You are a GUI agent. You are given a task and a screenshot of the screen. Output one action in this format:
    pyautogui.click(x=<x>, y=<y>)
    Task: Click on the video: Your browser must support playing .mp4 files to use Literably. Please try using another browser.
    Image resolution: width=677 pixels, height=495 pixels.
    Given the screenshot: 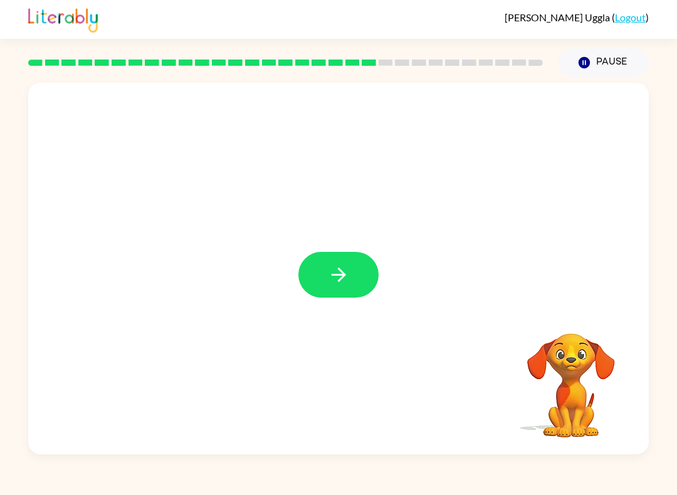 What is the action you would take?
    pyautogui.click(x=571, y=377)
    